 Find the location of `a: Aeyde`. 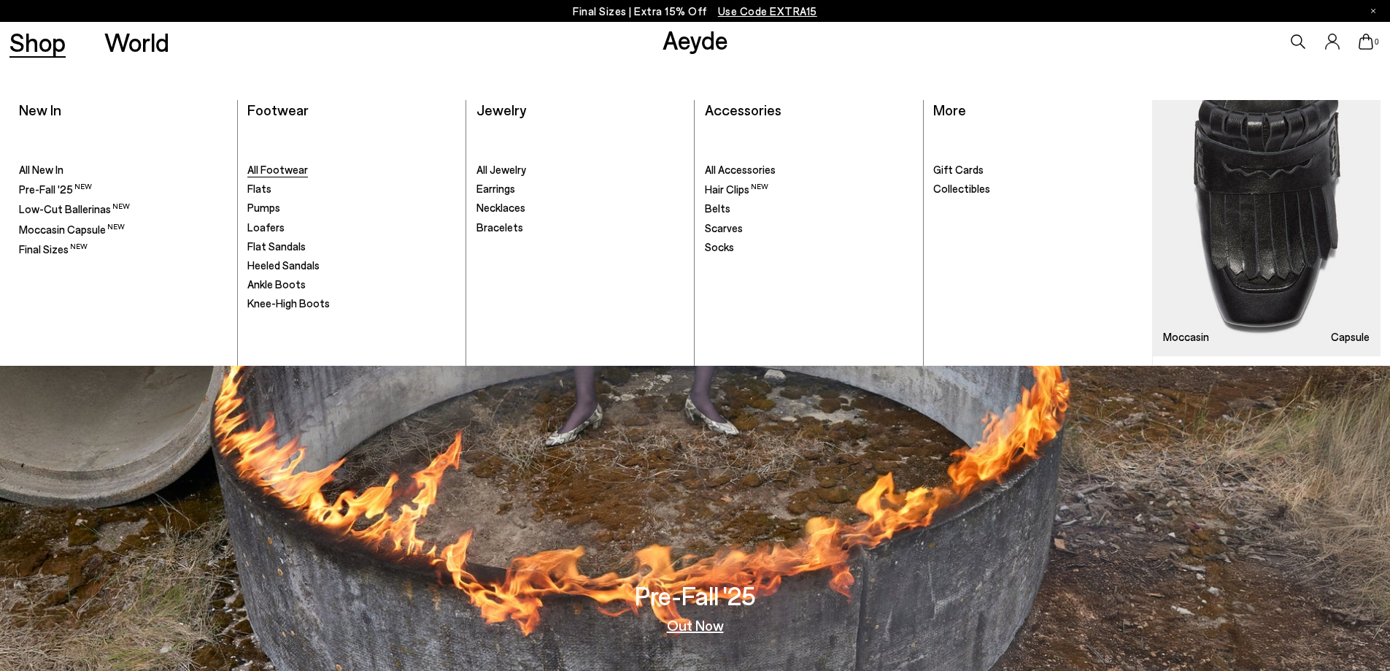

a: Aeyde is located at coordinates (695, 39).